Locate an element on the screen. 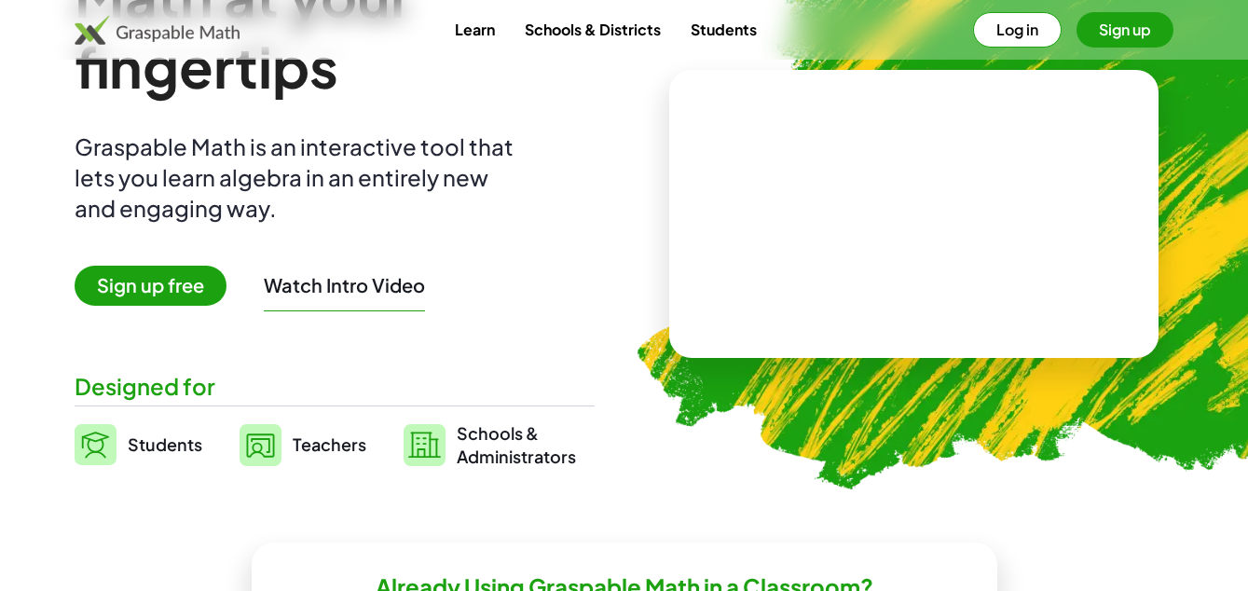 The image size is (1248, 591). span: Teachers is located at coordinates (329, 444).